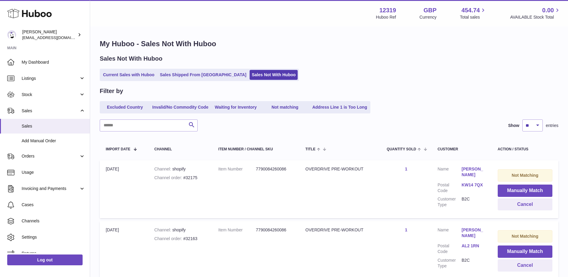  I want to click on span: Orders, so click(50, 156).